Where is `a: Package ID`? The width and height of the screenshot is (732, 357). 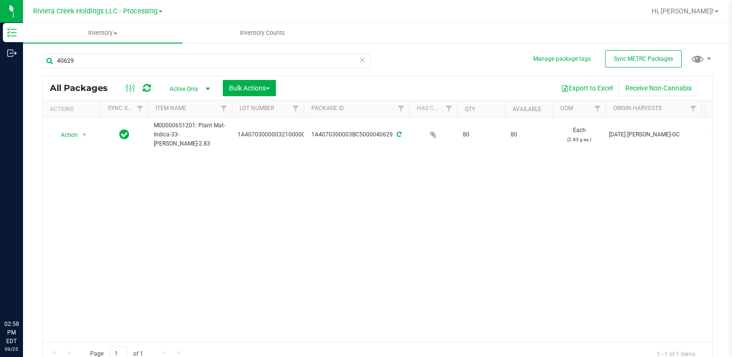 a: Package ID is located at coordinates (327, 108).